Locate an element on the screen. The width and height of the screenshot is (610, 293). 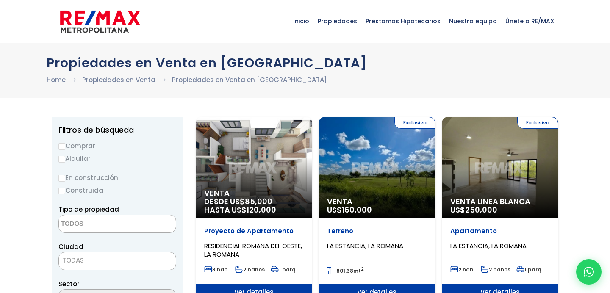
p: Apartamento is located at coordinates (499, 231).